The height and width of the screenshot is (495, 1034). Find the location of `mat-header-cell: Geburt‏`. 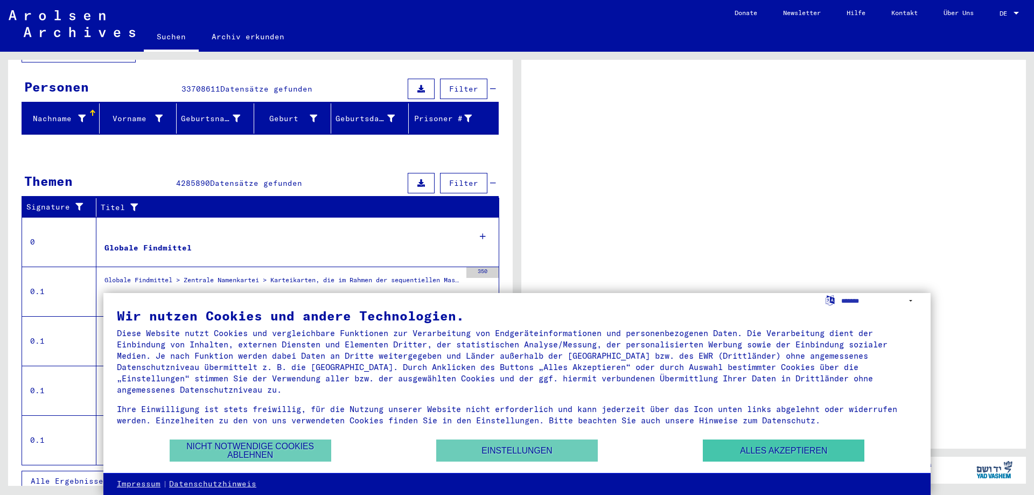

mat-header-cell: Geburt‏ is located at coordinates (293, 118).